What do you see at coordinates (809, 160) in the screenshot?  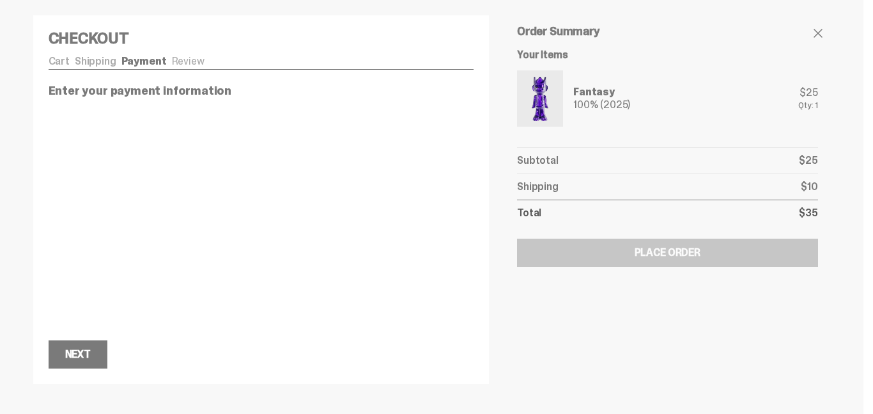 I see `p: $25` at bounding box center [809, 160].